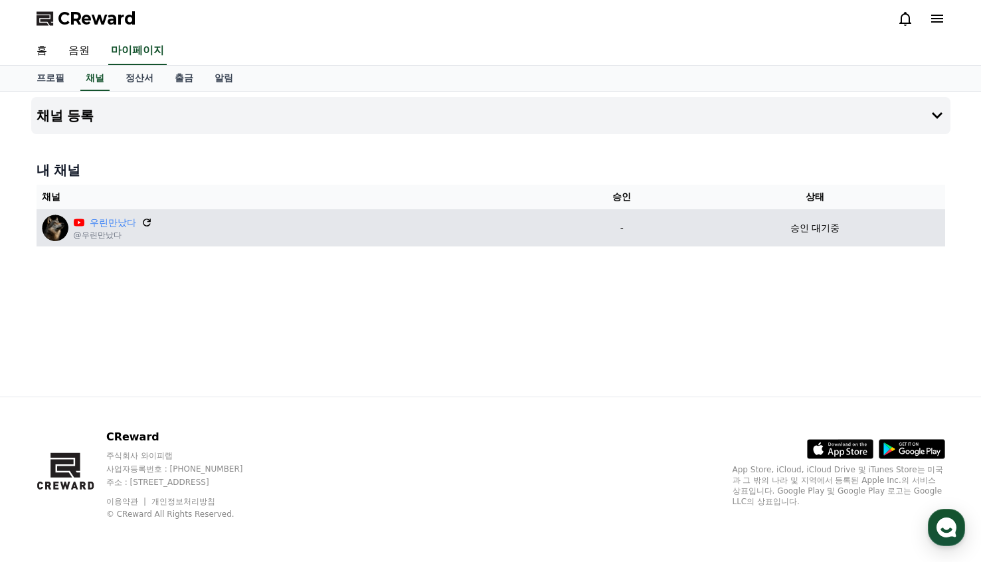 The width and height of the screenshot is (981, 562). What do you see at coordinates (224, 78) in the screenshot?
I see `a: 알림` at bounding box center [224, 78].